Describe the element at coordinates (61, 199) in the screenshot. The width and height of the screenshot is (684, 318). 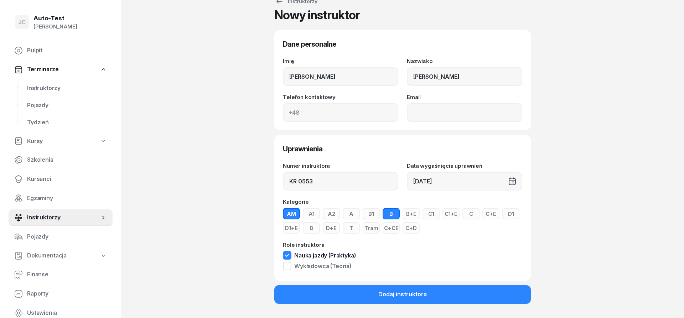
I see `a: Egzaminy` at that location.